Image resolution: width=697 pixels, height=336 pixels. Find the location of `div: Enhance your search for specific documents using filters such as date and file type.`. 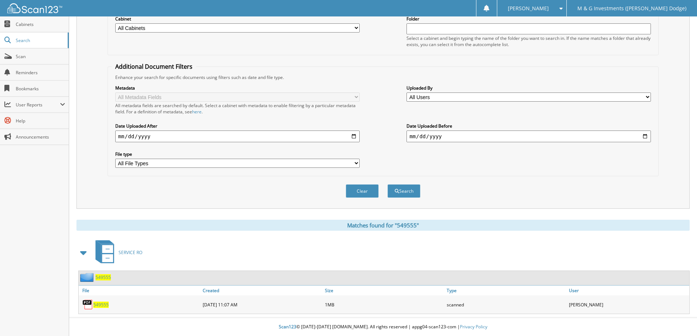

div: Enhance your search for specific documents using filters such as date and file type. is located at coordinates (383, 77).